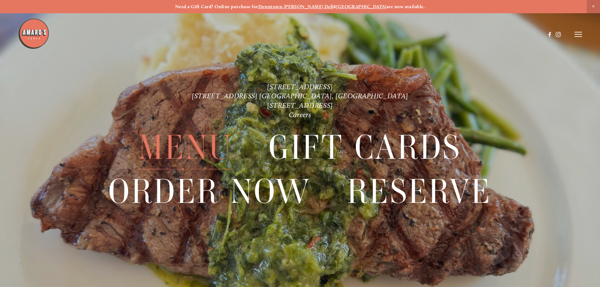 This screenshot has width=600, height=287. What do you see at coordinates (365, 147) in the screenshot?
I see `a: Gift Cards` at bounding box center [365, 147].